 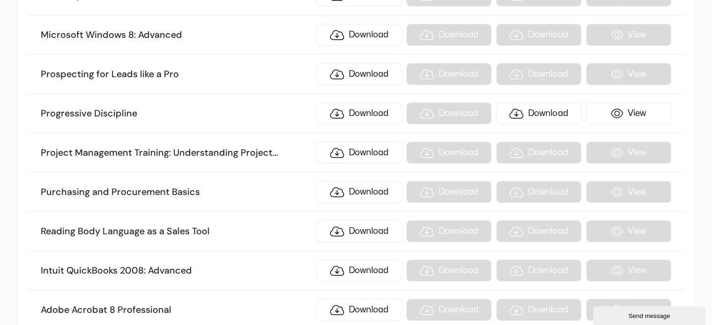 What do you see at coordinates (176, 114) in the screenshot?
I see `h3: Progressive Discipline` at bounding box center [176, 114].